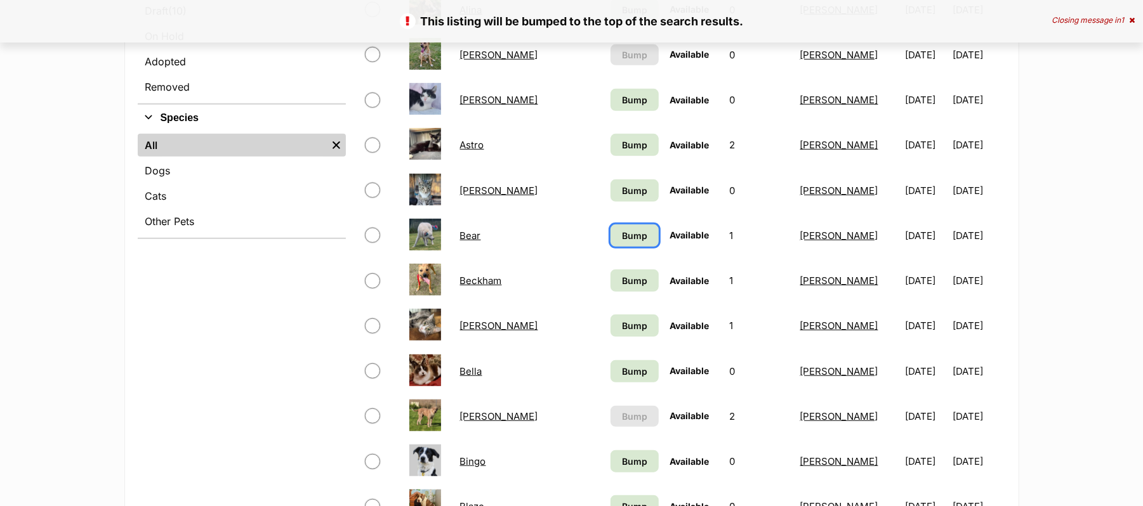 The width and height of the screenshot is (1143, 506). I want to click on a: Bear, so click(470, 235).